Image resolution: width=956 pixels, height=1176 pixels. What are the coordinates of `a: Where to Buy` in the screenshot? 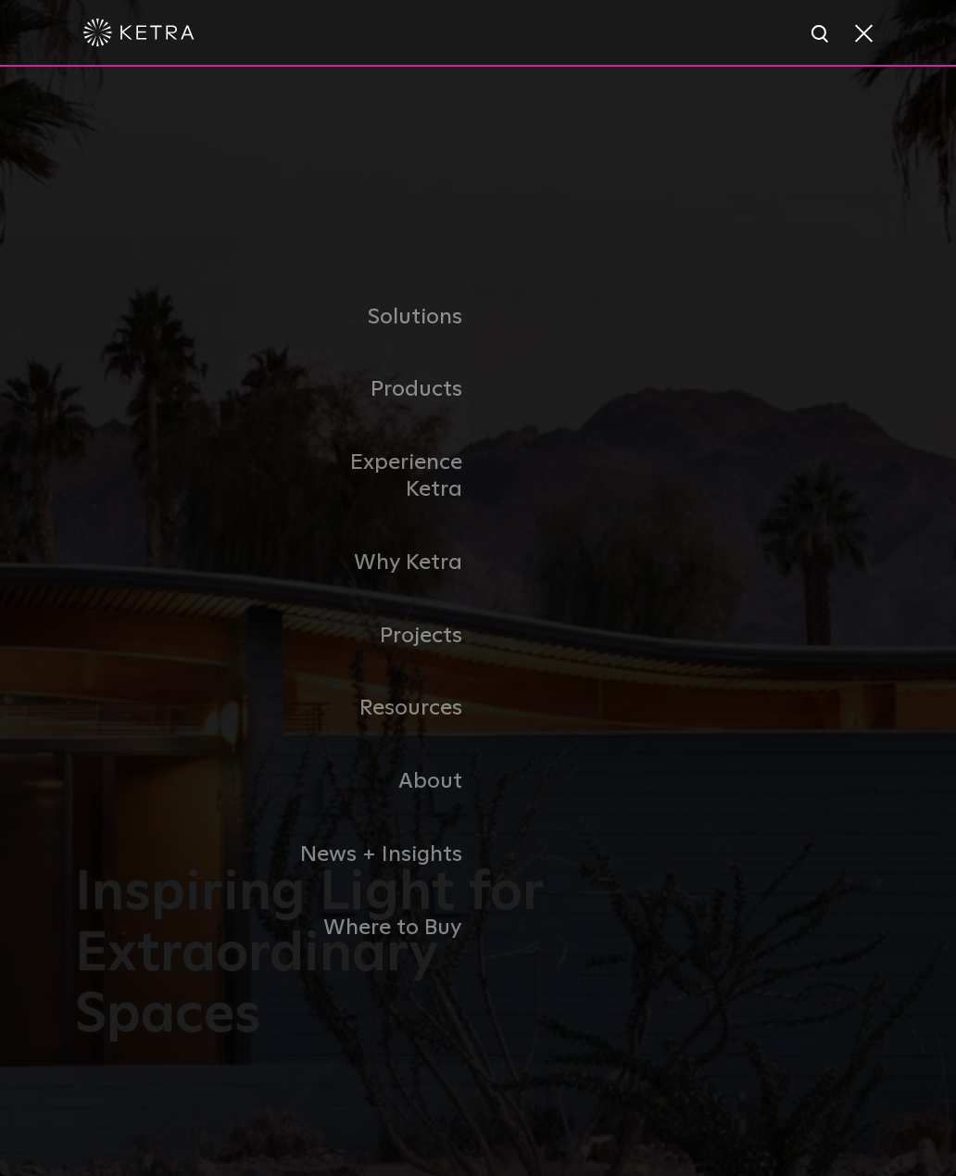 It's located at (383, 927).